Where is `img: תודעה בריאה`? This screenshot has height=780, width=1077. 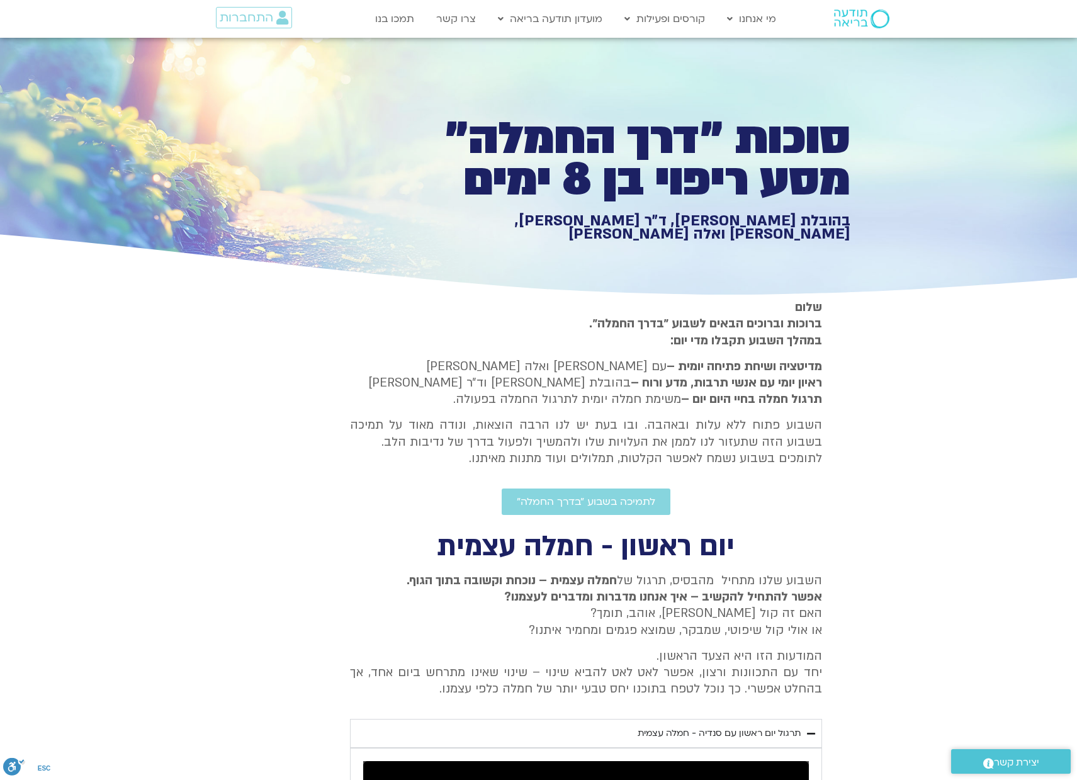
img: תודעה בריאה is located at coordinates (862, 19).